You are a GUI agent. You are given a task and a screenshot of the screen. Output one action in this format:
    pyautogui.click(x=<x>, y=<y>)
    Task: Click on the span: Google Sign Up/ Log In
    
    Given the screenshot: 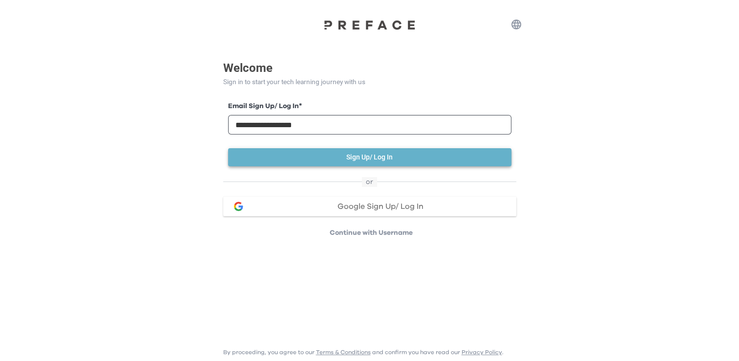 What is the action you would take?
    pyautogui.click(x=381, y=206)
    